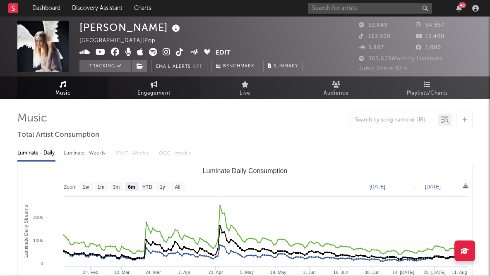 This screenshot has height=276, width=490. What do you see at coordinates (38, 241) in the screenshot?
I see `text: 100k` at bounding box center [38, 241].